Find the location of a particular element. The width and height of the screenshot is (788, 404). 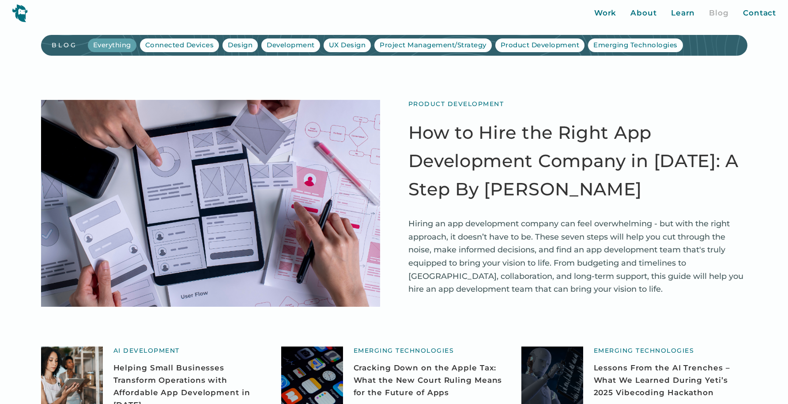

a: About is located at coordinates (644, 13).